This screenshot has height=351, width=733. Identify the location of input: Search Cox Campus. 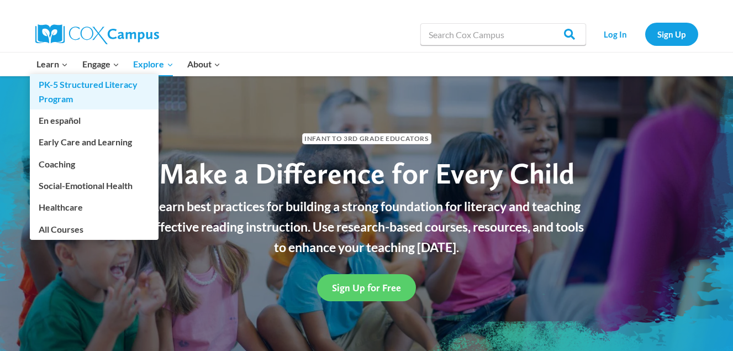
(503, 34).